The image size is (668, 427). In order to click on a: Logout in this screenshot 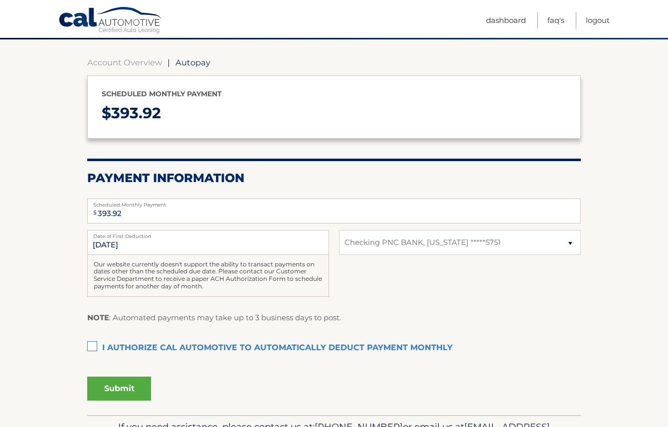, I will do `click(598, 20)`.